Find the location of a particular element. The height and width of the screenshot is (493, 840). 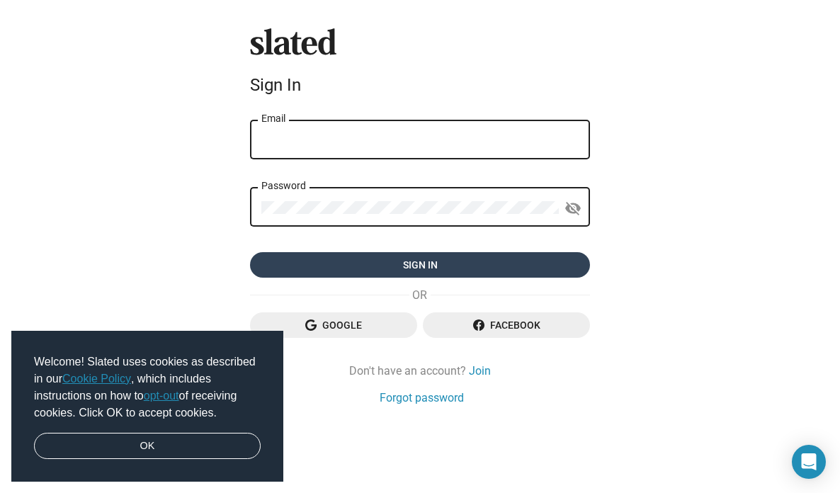

button: Show password is located at coordinates (573, 208).